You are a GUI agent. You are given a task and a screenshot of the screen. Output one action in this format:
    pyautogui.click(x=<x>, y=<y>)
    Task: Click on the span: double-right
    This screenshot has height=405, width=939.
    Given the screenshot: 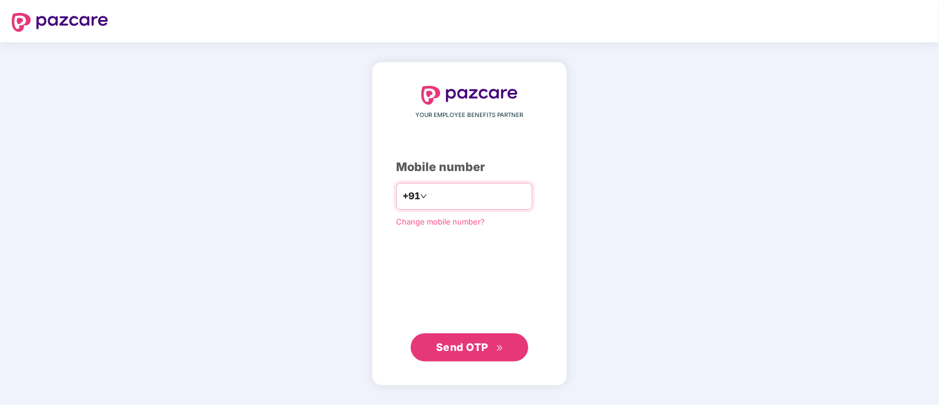 What is the action you would take?
    pyautogui.click(x=499, y=348)
    